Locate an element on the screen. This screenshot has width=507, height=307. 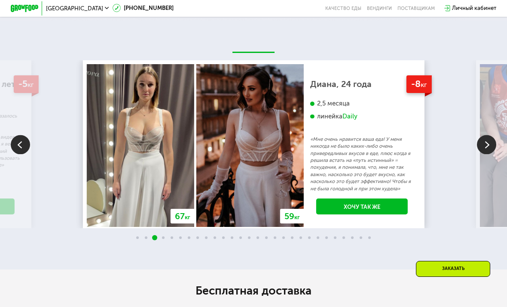
a: Хочу так же is located at coordinates (362, 206).